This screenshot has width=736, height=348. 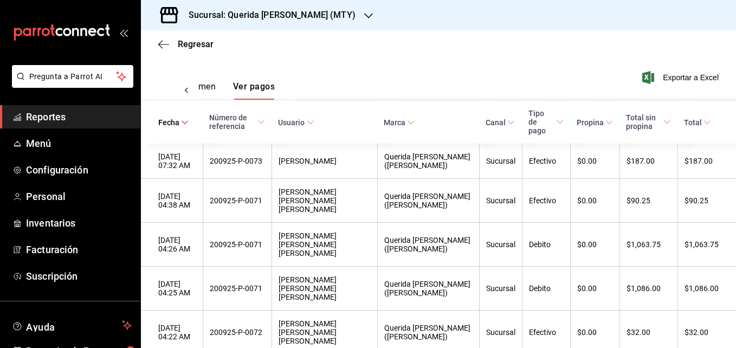 What do you see at coordinates (698, 123) in the screenshot?
I see `span: Total` at bounding box center [698, 123].